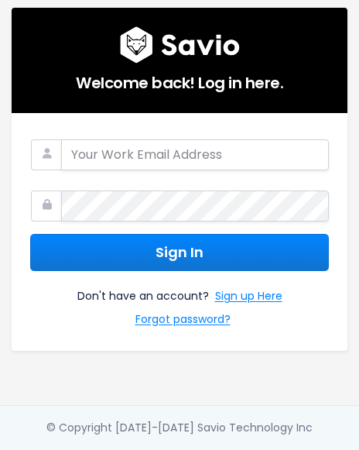 This screenshot has width=359, height=450. What do you see at coordinates (195, 155) in the screenshot?
I see `input: Your Work Email Address` at bounding box center [195, 155].